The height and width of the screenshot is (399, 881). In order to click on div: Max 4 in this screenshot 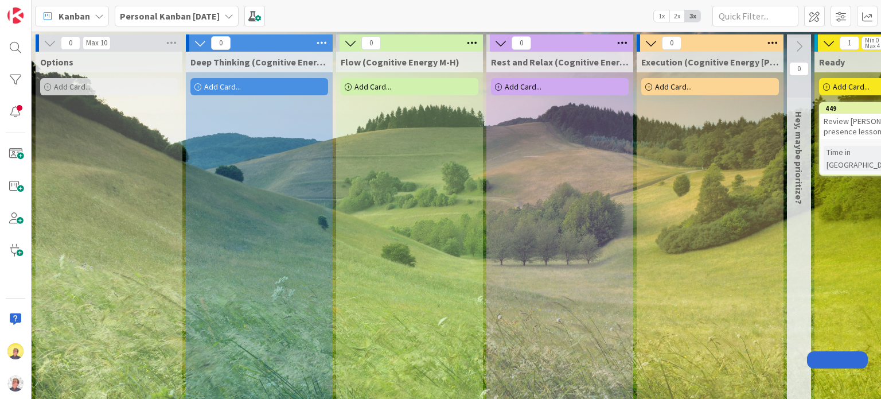, I will do `click(872, 46)`.